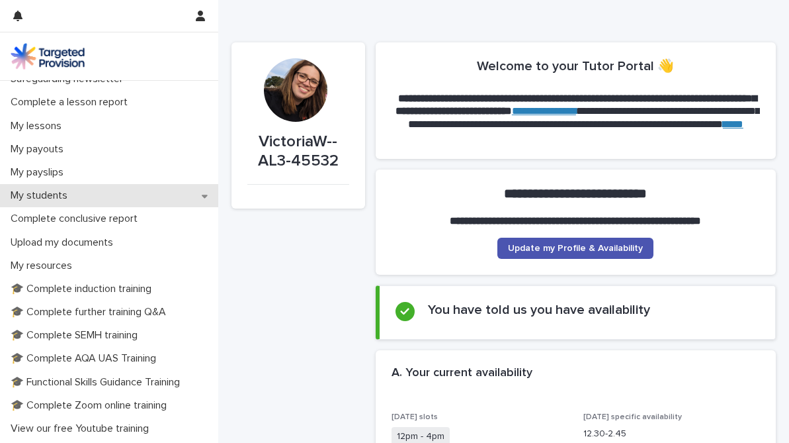 This screenshot has height=443, width=789. Describe the element at coordinates (77, 335) in the screenshot. I see `p: 🎓 Complete SEMH training` at that location.